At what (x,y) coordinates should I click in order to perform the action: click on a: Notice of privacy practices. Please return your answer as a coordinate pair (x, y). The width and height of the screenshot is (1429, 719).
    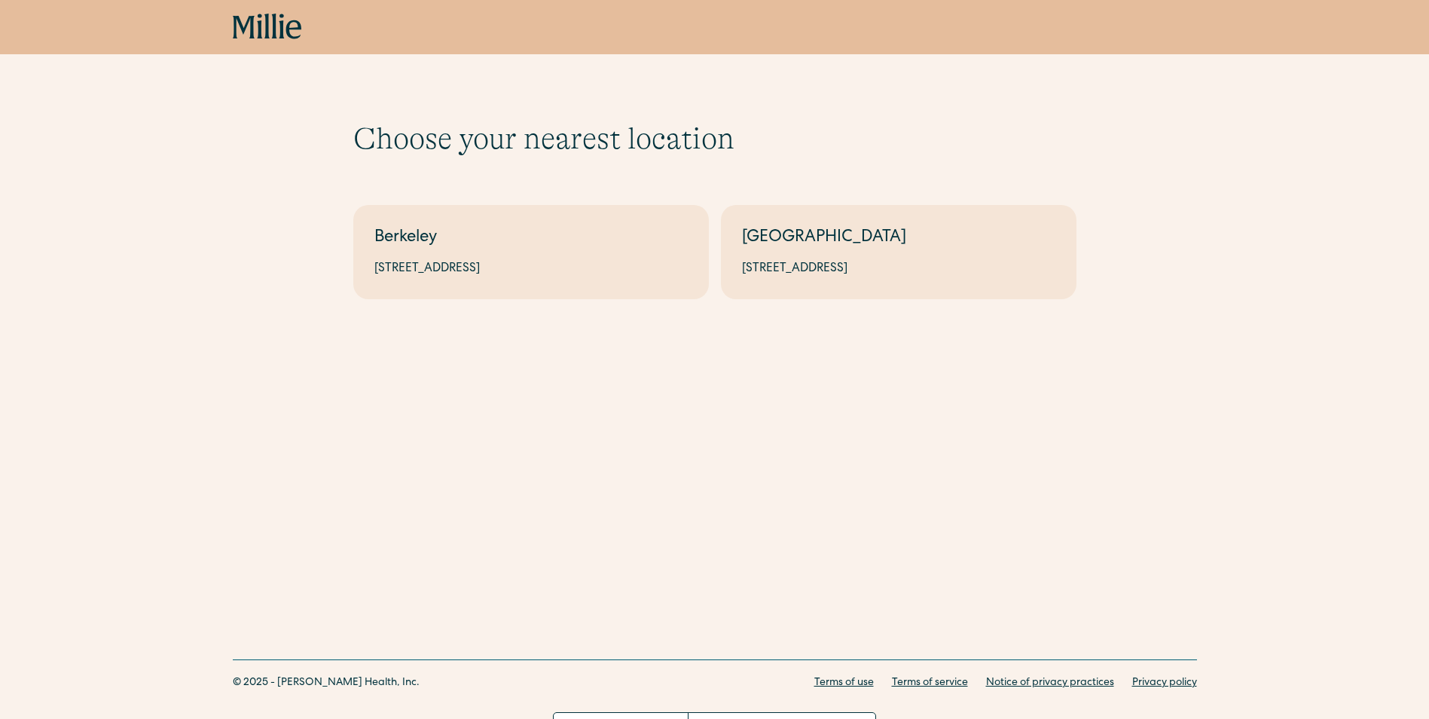
    Looking at the image, I should click on (1050, 682).